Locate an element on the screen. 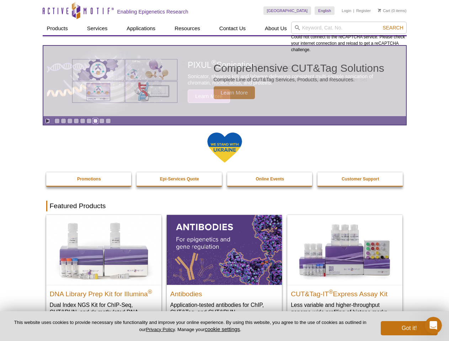 The image size is (449, 341). a: English is located at coordinates (325, 11).